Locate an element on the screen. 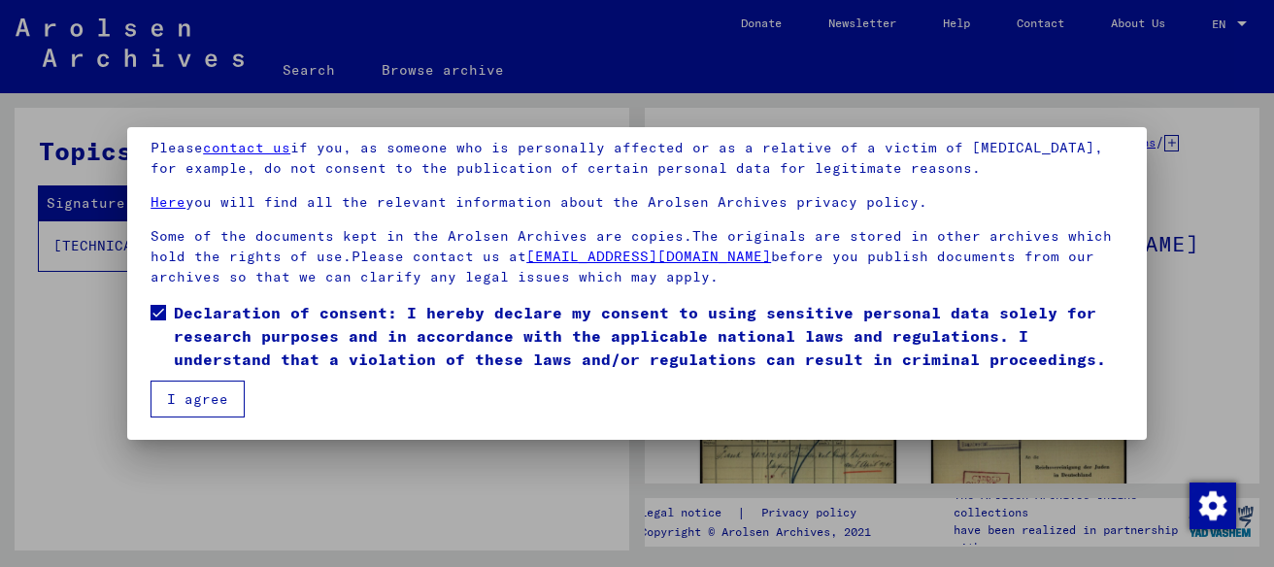  div: Change consent is located at coordinates (1212, 505).